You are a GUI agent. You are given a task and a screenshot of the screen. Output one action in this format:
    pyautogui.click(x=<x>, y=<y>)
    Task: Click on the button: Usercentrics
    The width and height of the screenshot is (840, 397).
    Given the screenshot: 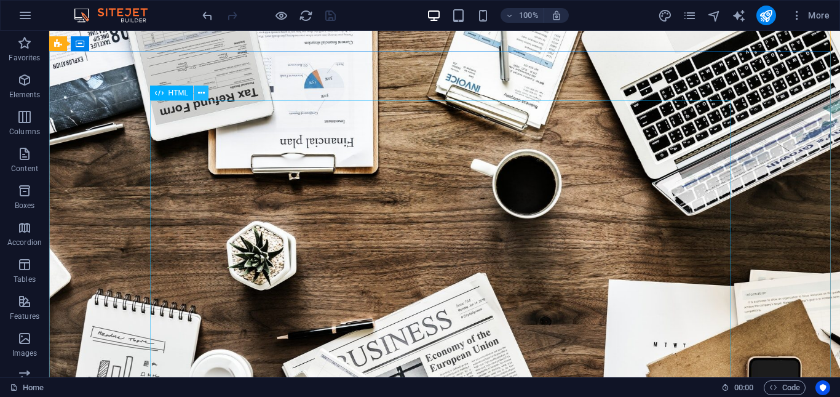 What is the action you would take?
    pyautogui.click(x=823, y=387)
    